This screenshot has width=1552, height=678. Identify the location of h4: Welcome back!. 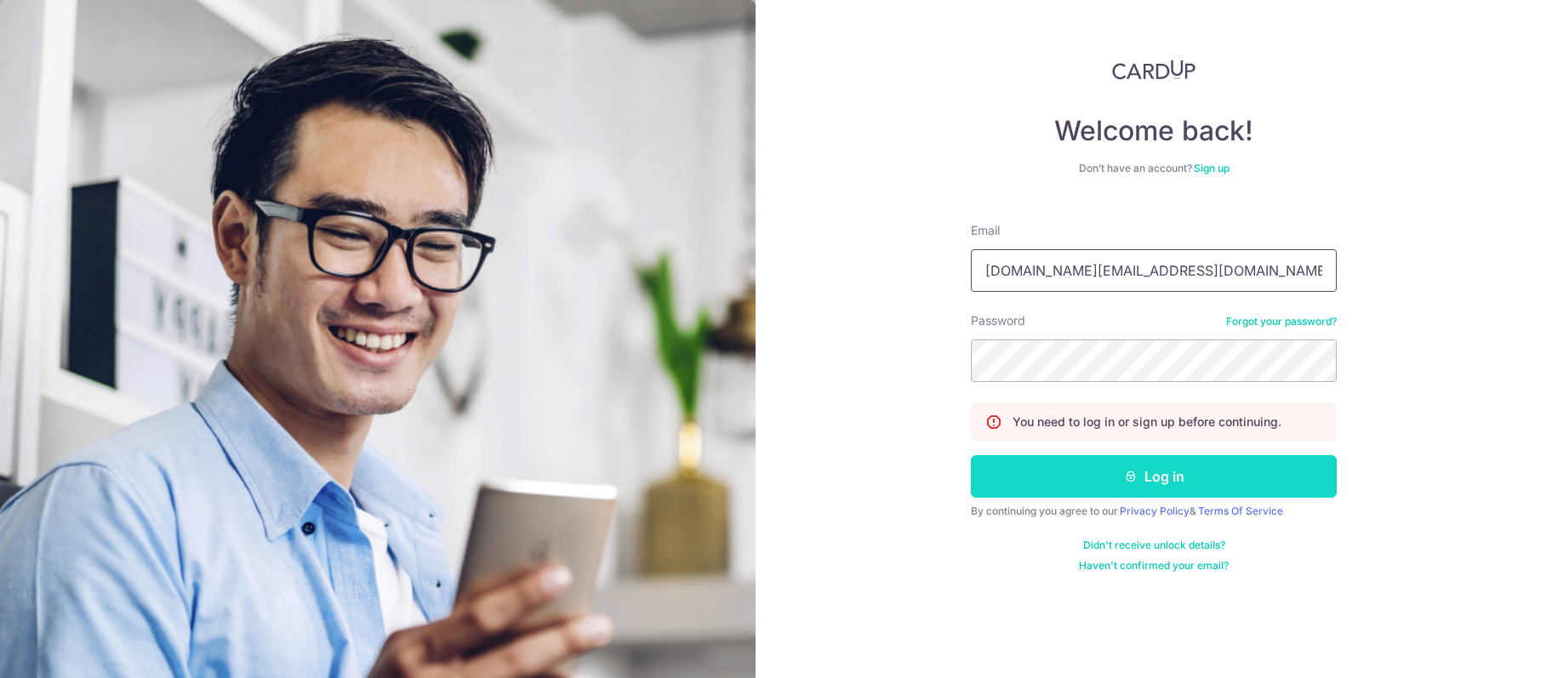
(1154, 131).